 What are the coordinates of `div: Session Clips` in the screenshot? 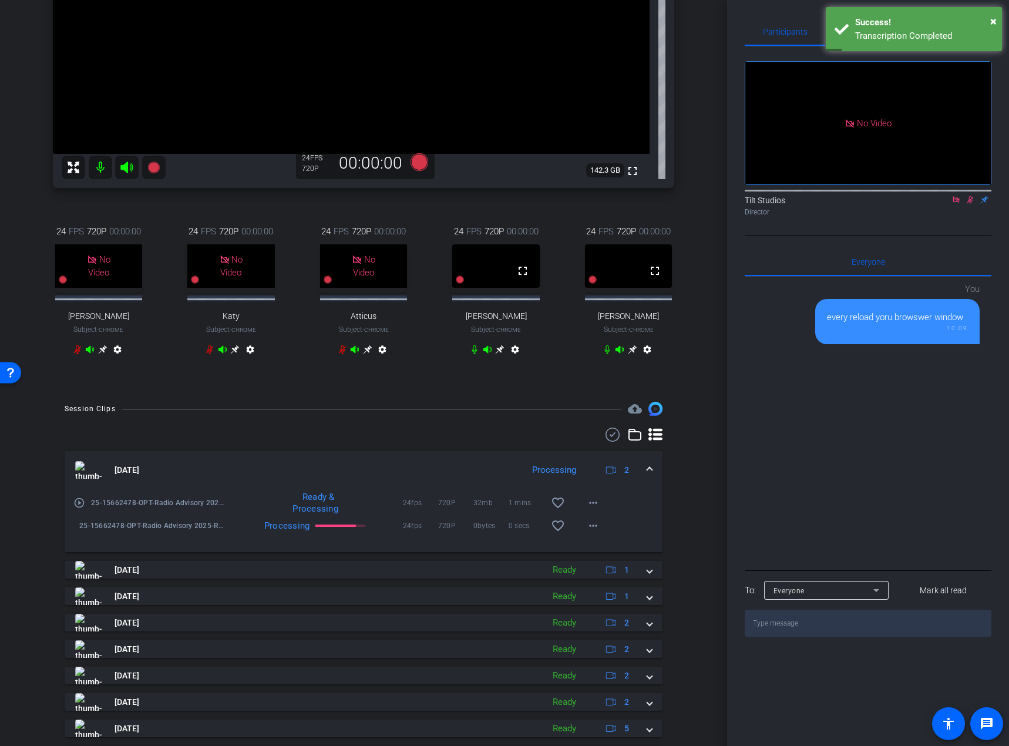 It's located at (90, 409).